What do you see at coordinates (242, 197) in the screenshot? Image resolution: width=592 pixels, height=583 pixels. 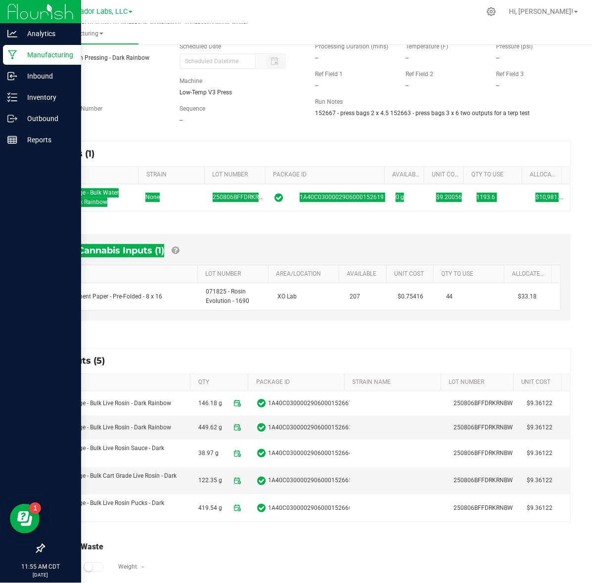 I see `span: 250806BFFDRKRNBW` at bounding box center [242, 197].